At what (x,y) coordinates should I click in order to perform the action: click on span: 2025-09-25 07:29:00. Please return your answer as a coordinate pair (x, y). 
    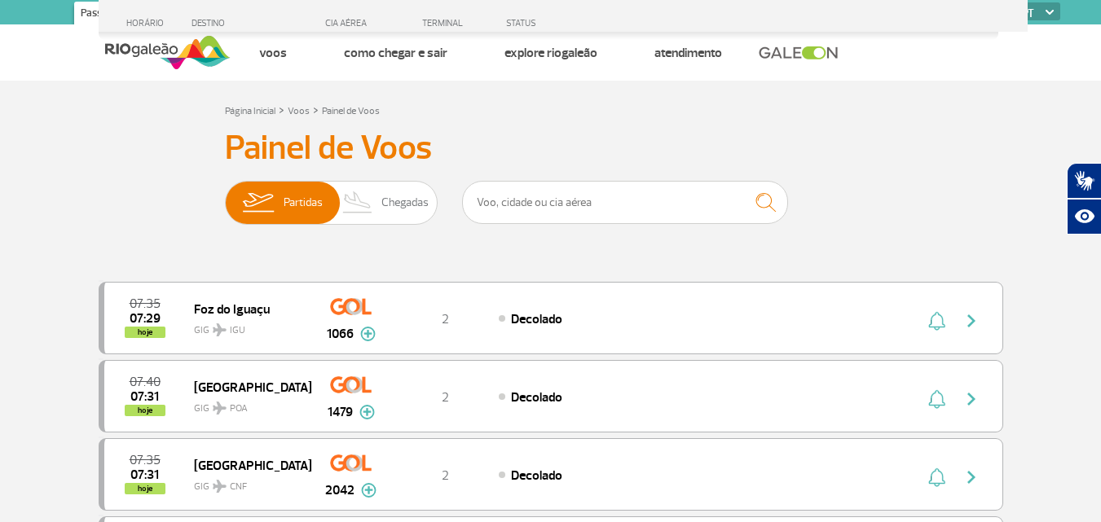
    Looking at the image, I should click on (145, 319).